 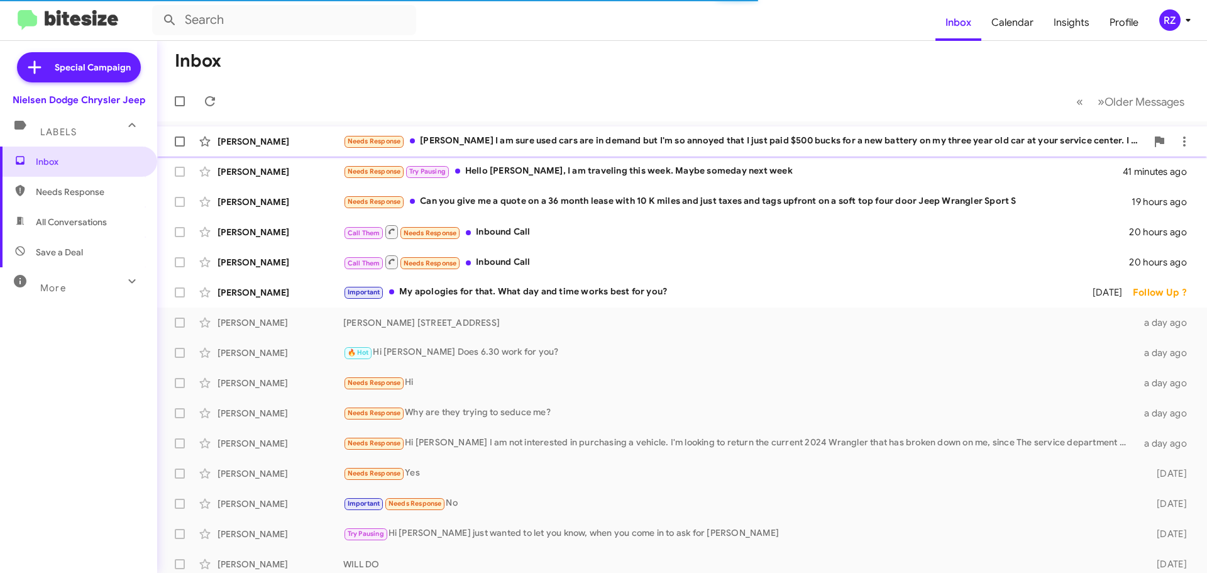 What do you see at coordinates (59, 252) in the screenshot?
I see `span: Save a Deal` at bounding box center [59, 252].